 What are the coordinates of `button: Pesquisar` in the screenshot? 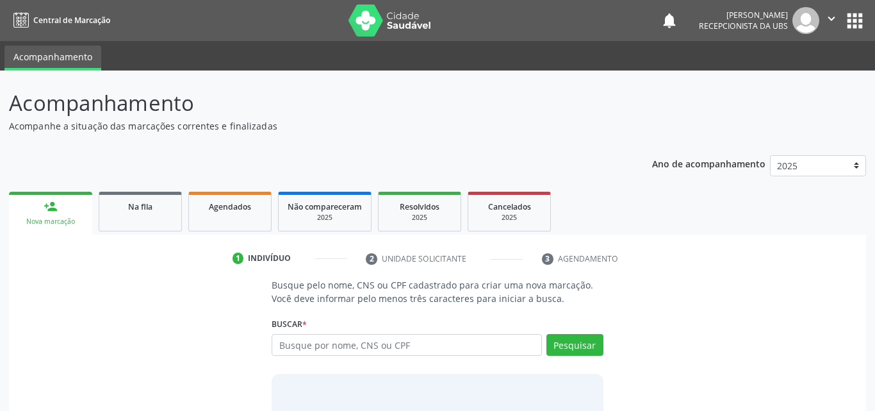 It's located at (575, 345).